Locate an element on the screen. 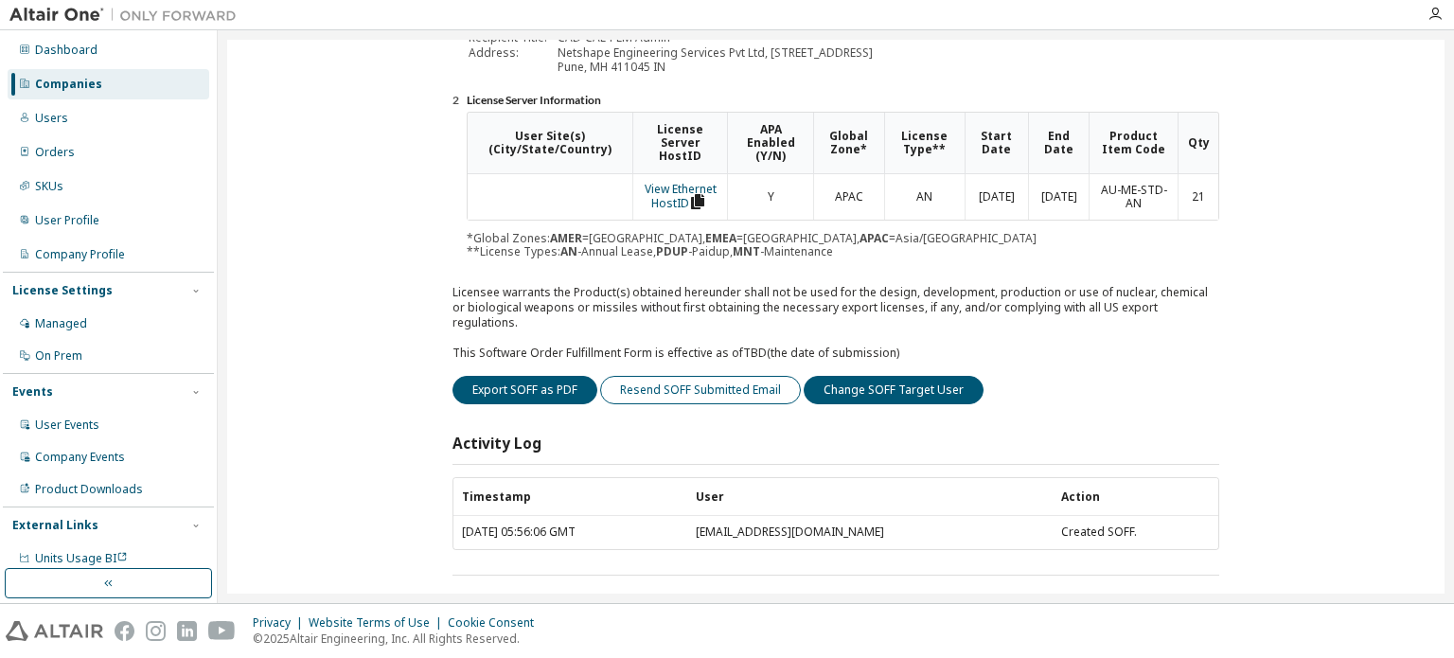 This screenshot has width=1454, height=658. div: Events is located at coordinates (32, 392).